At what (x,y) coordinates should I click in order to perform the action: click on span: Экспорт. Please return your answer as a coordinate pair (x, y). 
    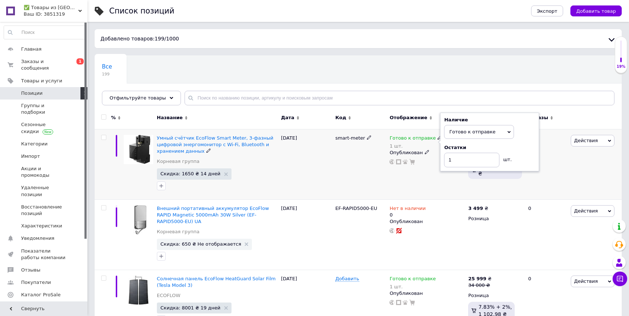
    Looking at the image, I should click on (547, 11).